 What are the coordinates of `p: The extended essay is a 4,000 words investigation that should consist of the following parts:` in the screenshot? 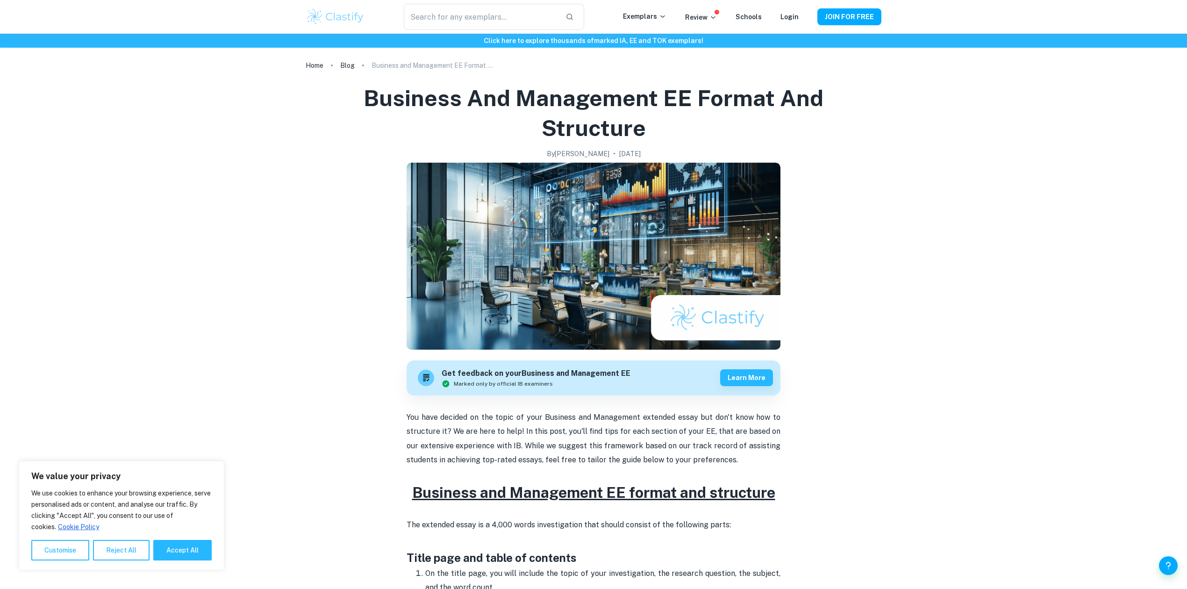 It's located at (594, 518).